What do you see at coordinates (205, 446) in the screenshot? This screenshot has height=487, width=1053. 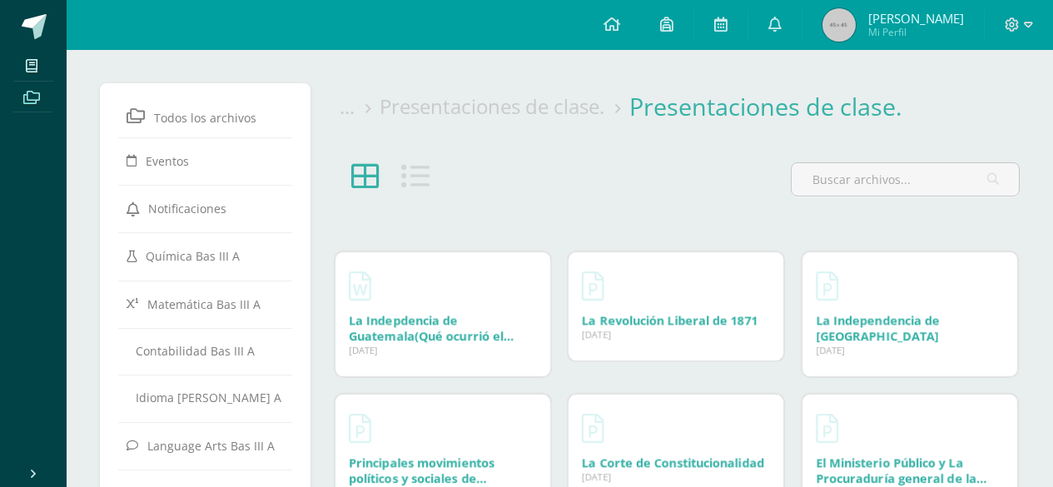 I see `a: Language Arts Bas III A` at bounding box center [205, 446].